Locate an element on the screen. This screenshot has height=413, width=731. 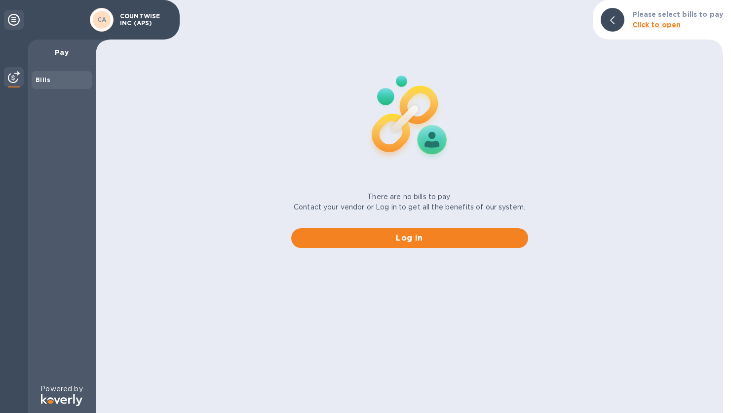
b: Bills is located at coordinates (43, 79).